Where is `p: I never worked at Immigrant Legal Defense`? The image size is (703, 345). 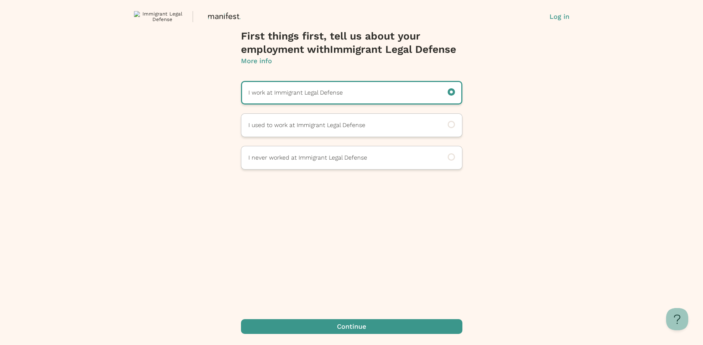
p: I never worked at Immigrant Legal Defense is located at coordinates (341, 158).